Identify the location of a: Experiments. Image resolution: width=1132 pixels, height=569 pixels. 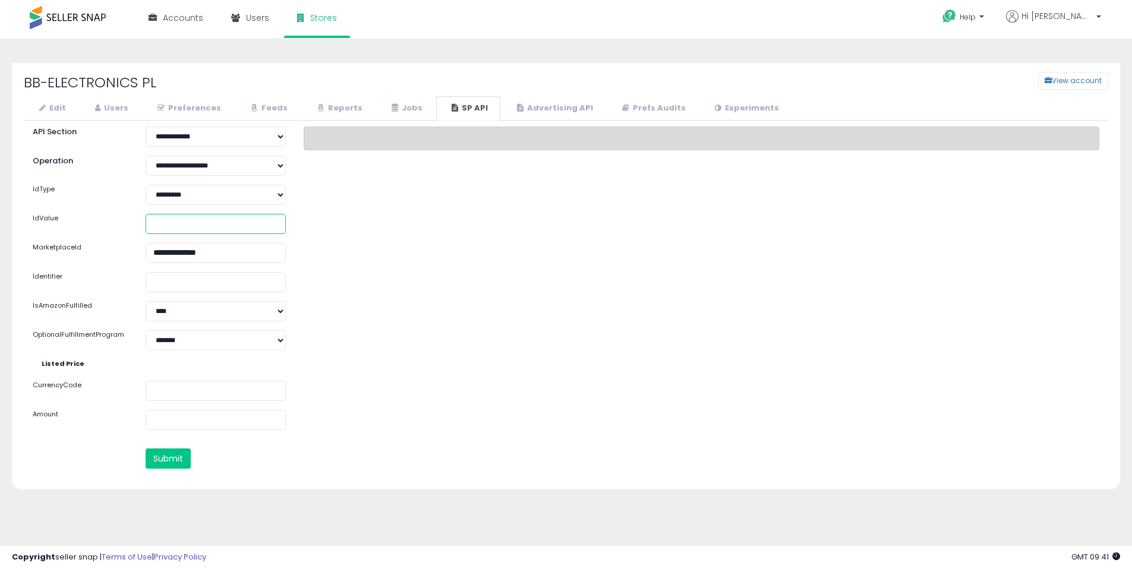
(745, 108).